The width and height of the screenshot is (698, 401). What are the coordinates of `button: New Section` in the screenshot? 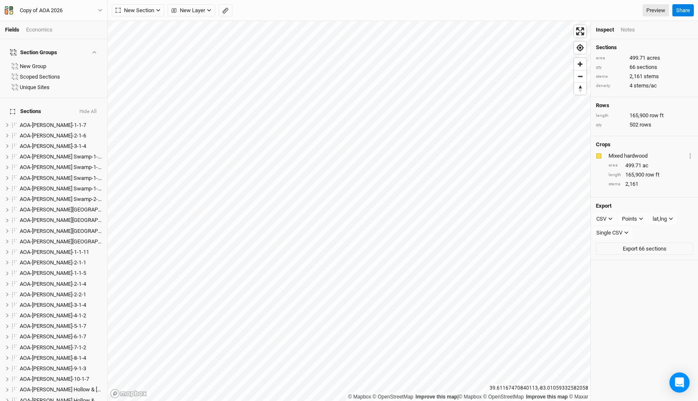 It's located at (138, 11).